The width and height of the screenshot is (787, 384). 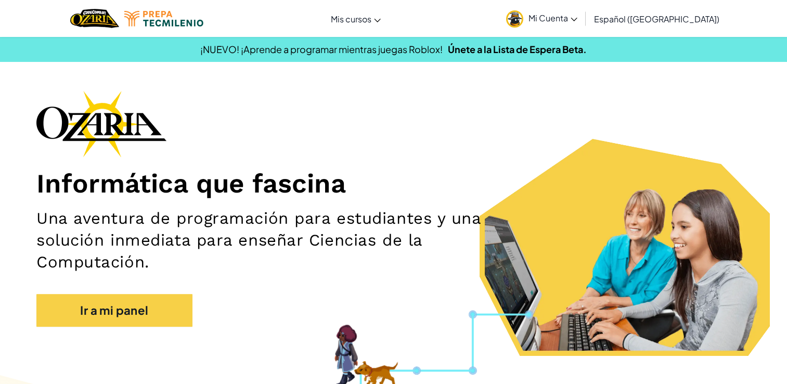 What do you see at coordinates (351, 19) in the screenshot?
I see `span: Mis cursos` at bounding box center [351, 19].